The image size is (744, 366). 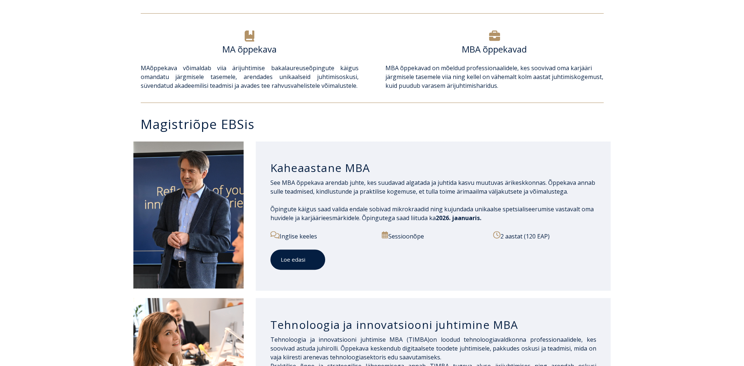 What do you see at coordinates (433, 187) in the screenshot?
I see `p: See MBA õppekava arendab juhte, kes suudavad algatada ja juhtida kasvu muutuvas ärikeskkonnas. Õp...` at bounding box center [433, 187].